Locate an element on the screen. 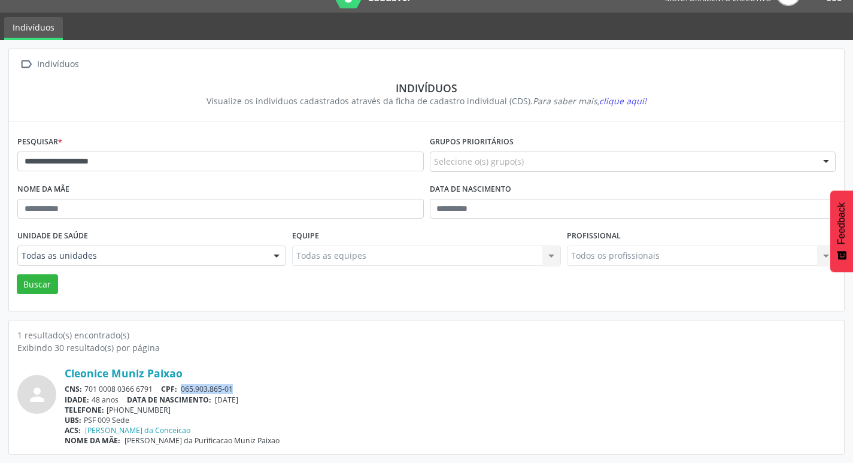 The image size is (853, 463). a:  Indivíduos is located at coordinates (49, 64).